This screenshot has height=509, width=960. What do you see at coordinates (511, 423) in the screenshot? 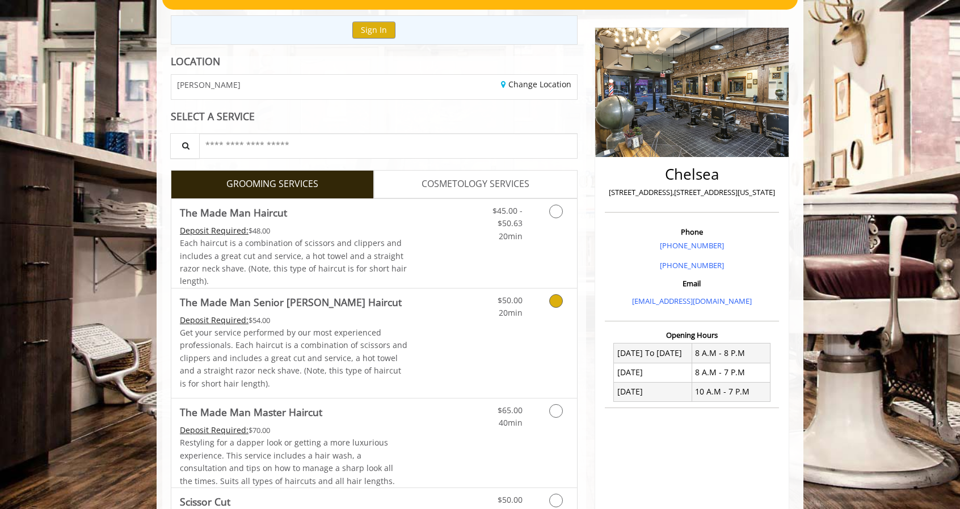
I see `span: 40min` at bounding box center [511, 423].